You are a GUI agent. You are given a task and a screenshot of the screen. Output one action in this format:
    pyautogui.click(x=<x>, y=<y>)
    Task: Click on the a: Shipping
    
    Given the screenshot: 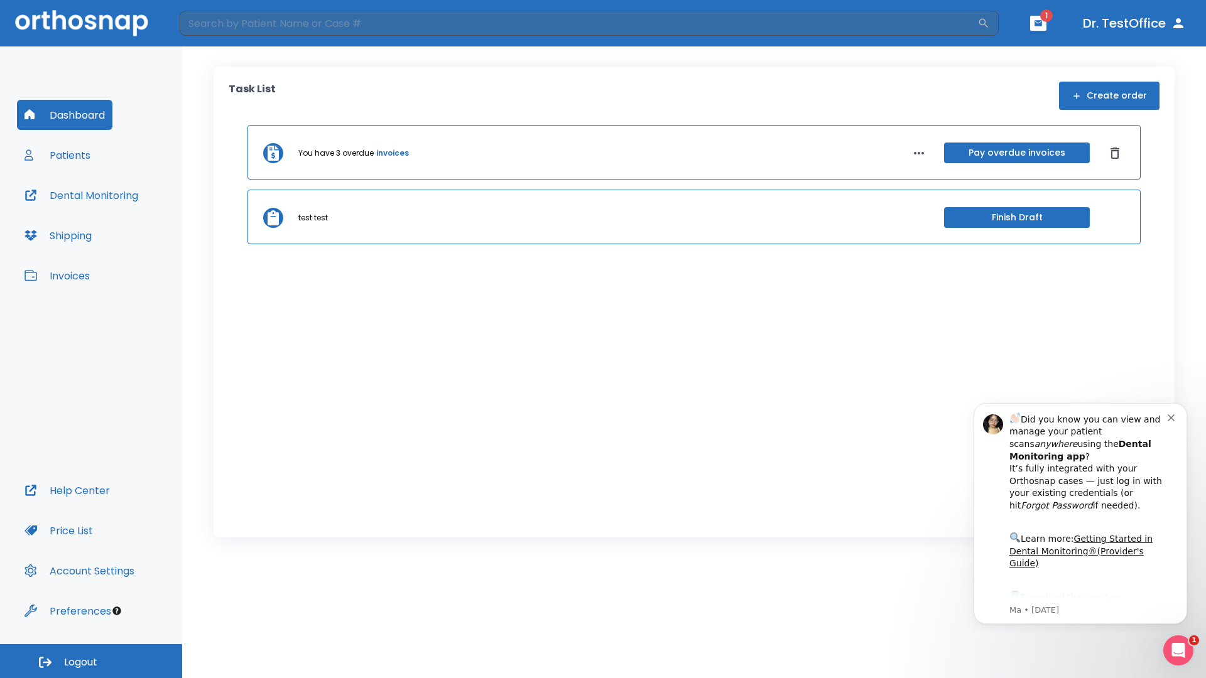 What is the action you would take?
    pyautogui.click(x=58, y=236)
    